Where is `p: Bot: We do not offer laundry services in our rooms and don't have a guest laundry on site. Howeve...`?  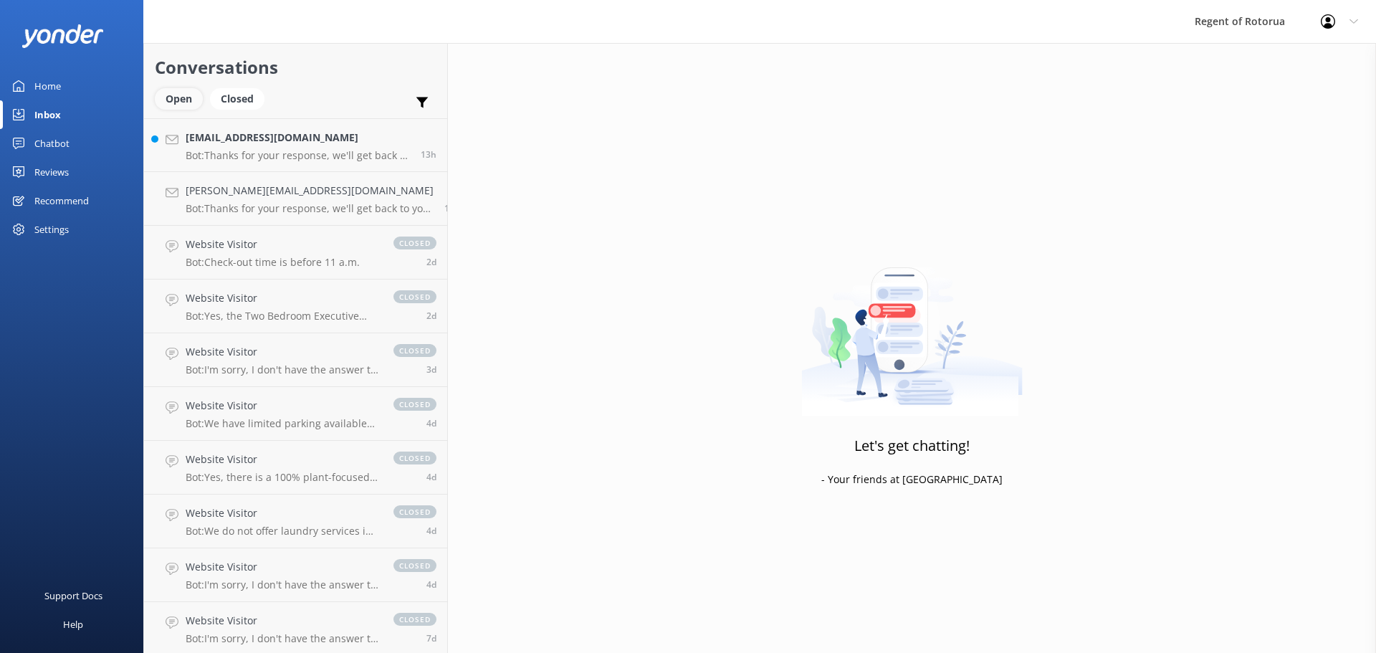
p: Bot: We do not offer laundry services in our rooms and don't have a guest laundry on site. Howeve... is located at coordinates (282, 531).